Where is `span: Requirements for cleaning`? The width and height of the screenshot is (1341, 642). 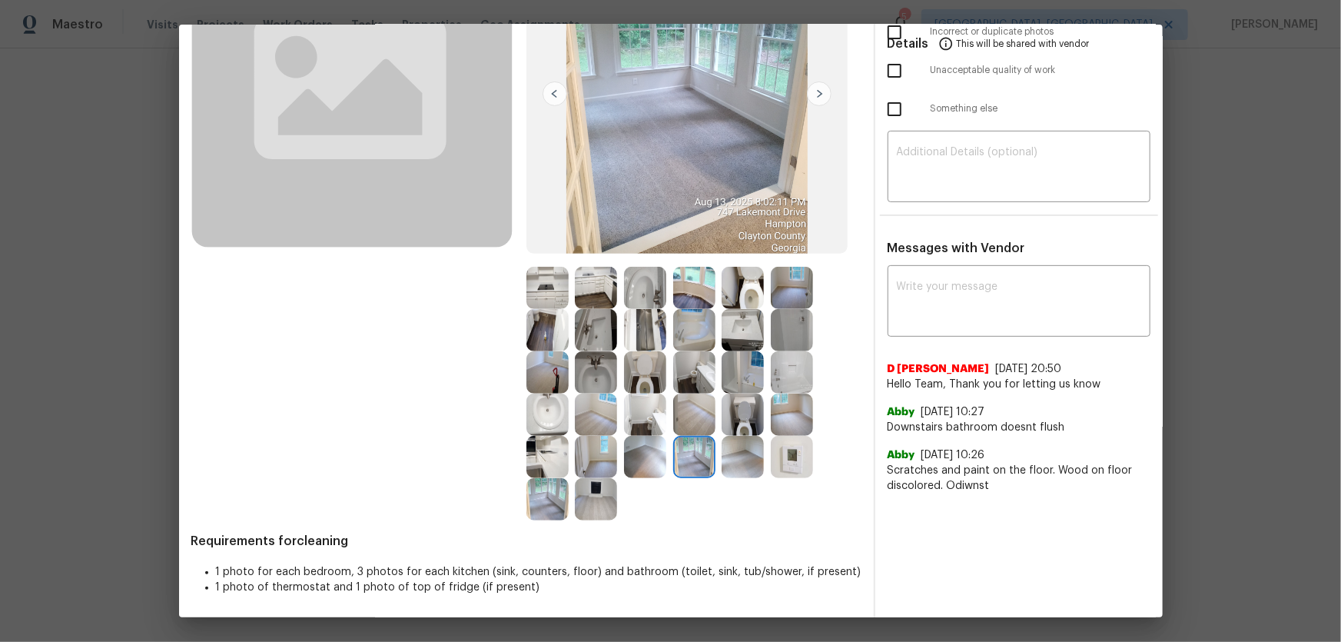
span: Requirements for cleaning is located at coordinates (527, 541).